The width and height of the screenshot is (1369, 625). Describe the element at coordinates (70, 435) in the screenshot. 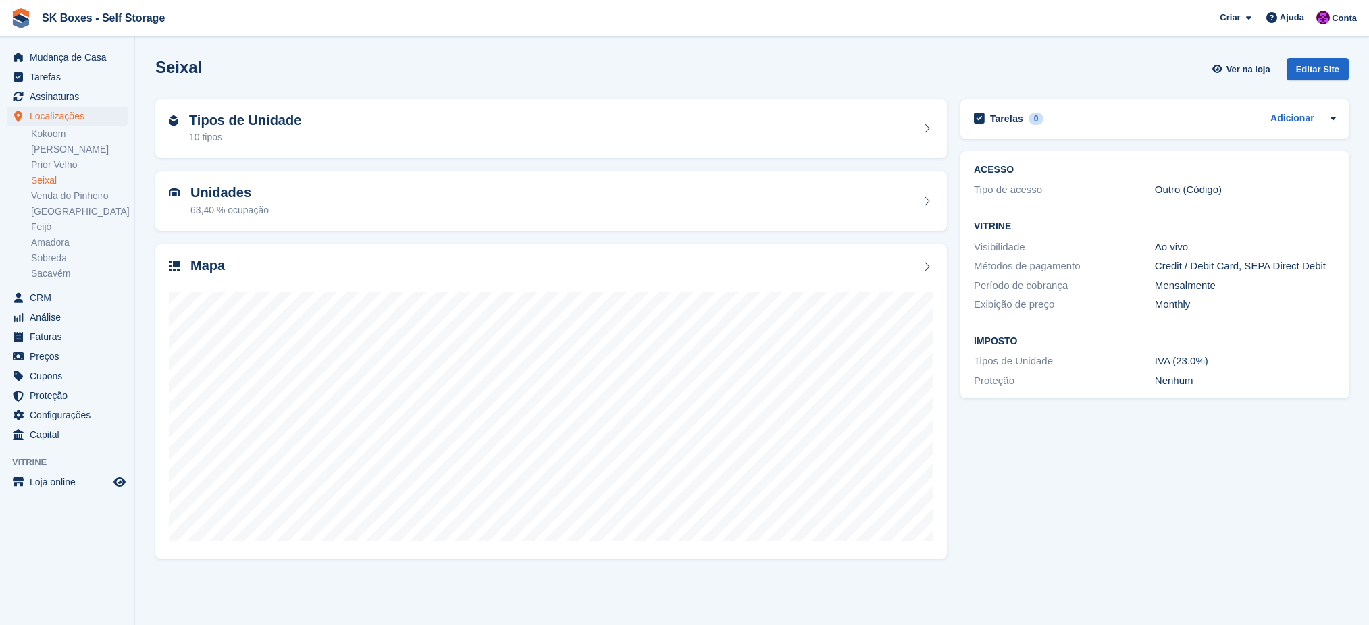

I see `span: Capital` at that location.